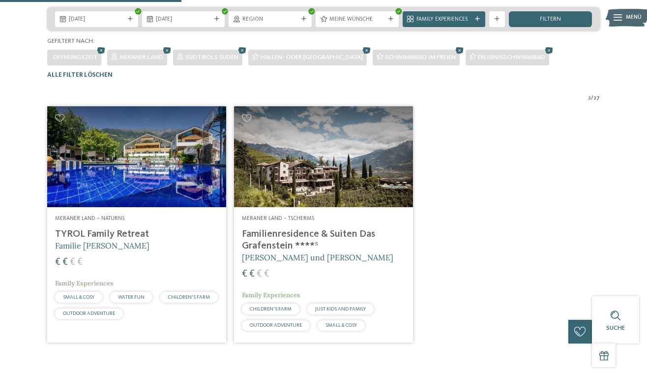 The width and height of the screenshot is (647, 375). I want to click on a: Familienhotels gesucht? Hier findet ihr die besten! Meraner Land – Naturns TYROL Family Retreat F..., so click(137, 224).